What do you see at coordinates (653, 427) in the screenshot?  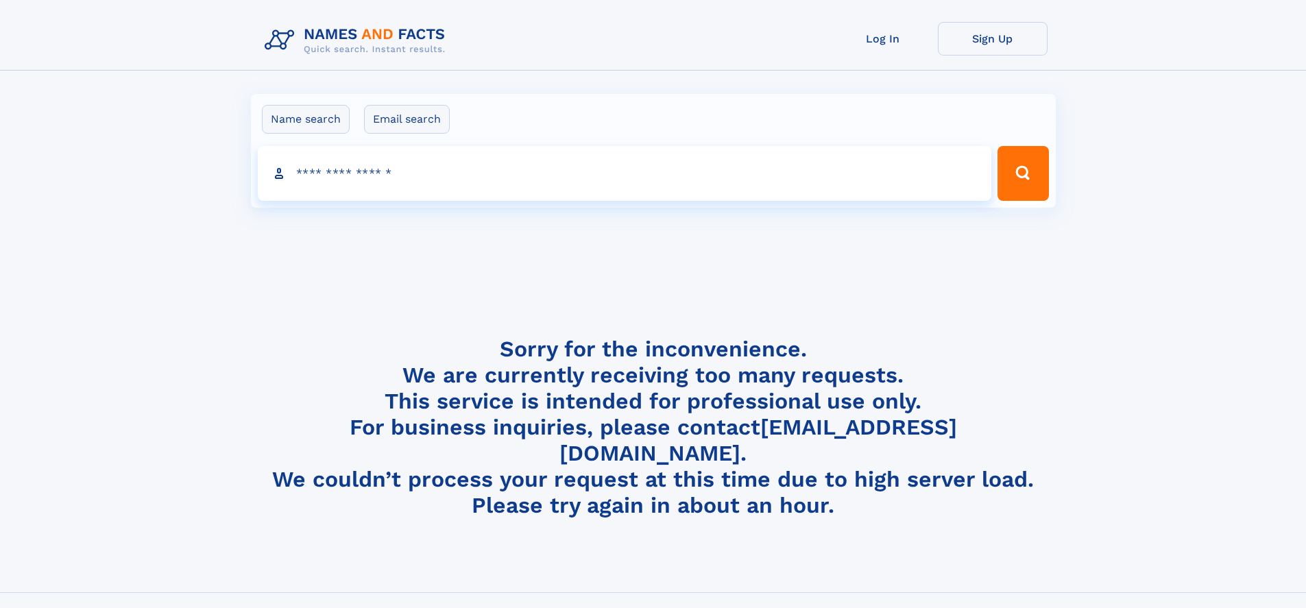 I see `h4: Sorry for the inconvenience. We are currently receiving too many requests. This service is intend...` at bounding box center [653, 427].